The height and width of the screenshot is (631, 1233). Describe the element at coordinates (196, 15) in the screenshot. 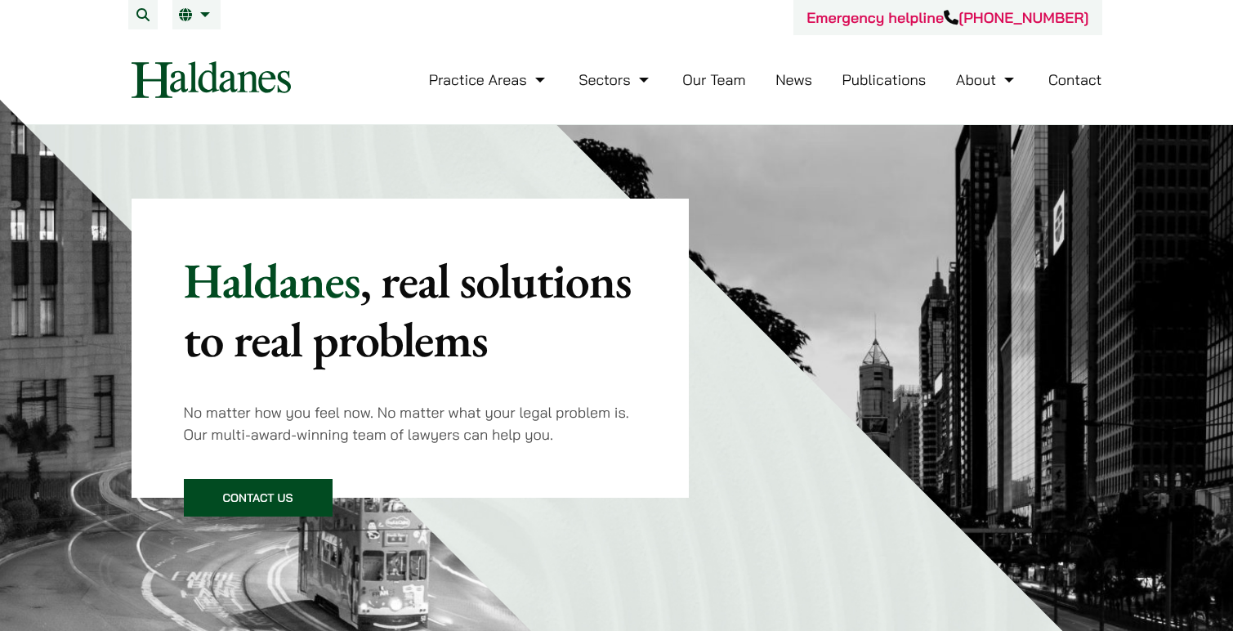

I see `a: EN` at that location.